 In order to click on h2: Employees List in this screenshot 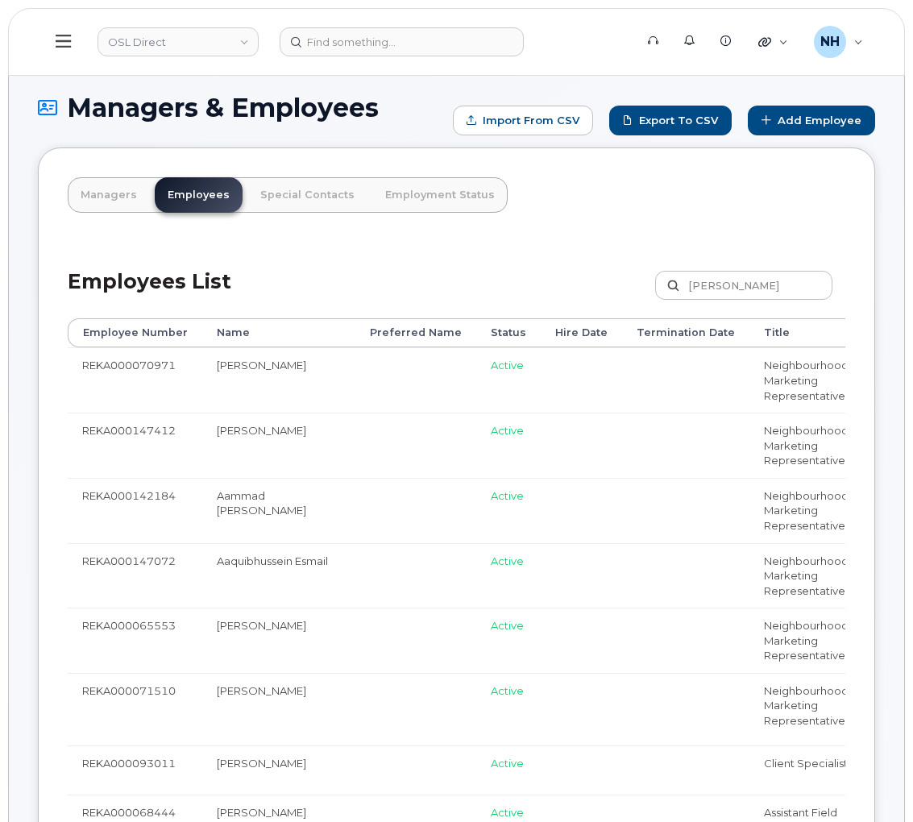, I will do `click(149, 294)`.